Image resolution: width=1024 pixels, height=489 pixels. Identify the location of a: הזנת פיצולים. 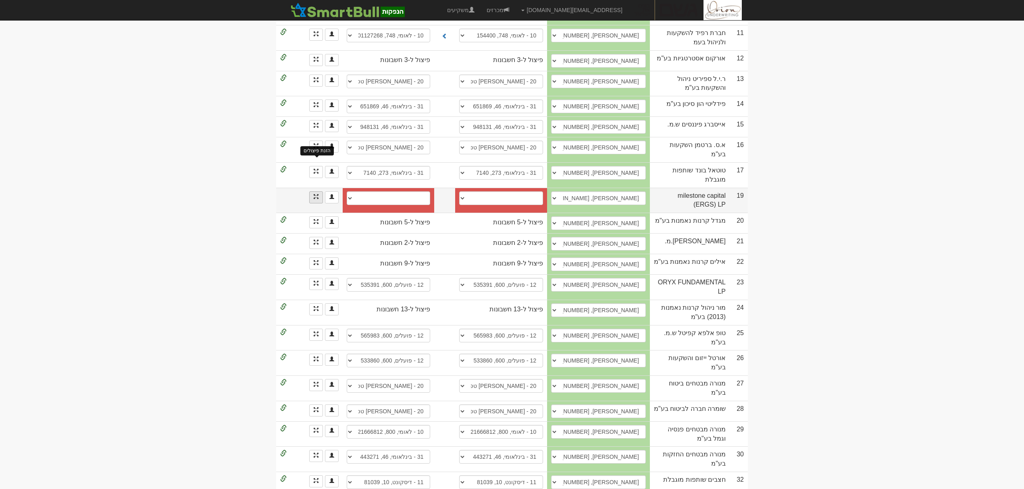
(316, 197).